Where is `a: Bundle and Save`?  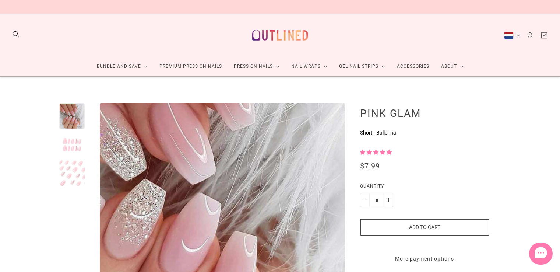
a: Bundle and Save is located at coordinates (122, 66).